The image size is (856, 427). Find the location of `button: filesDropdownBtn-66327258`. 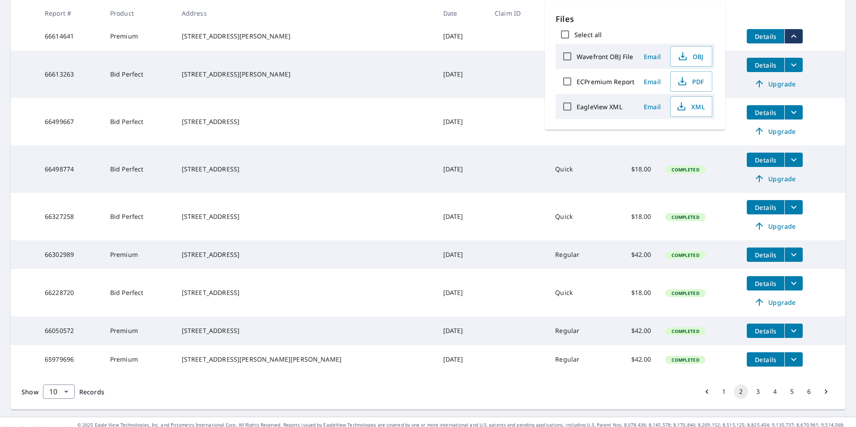

button: filesDropdownBtn-66327258 is located at coordinates (793, 207).